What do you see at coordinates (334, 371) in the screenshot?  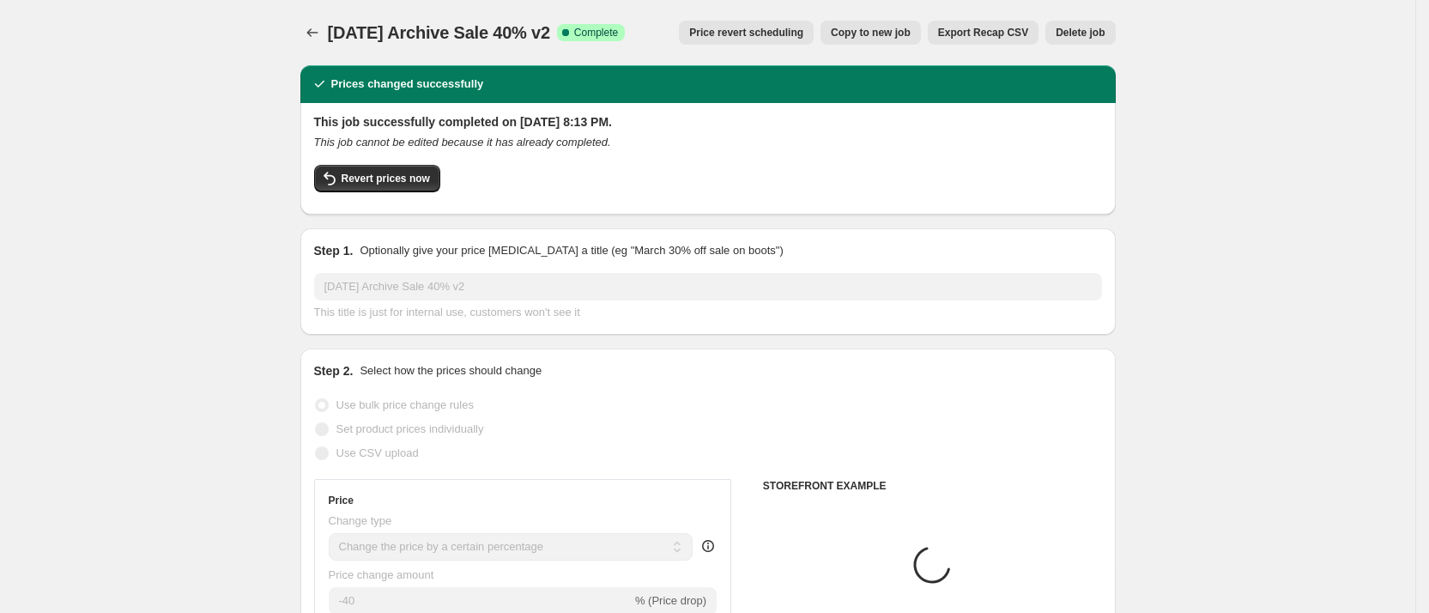 I see `h2: Step 2.` at bounding box center [334, 371].